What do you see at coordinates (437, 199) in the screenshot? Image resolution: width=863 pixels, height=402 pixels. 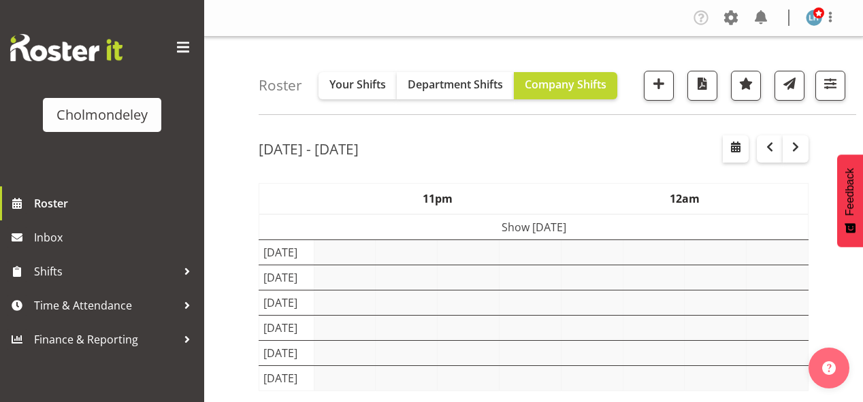 I see `th: 11pm` at bounding box center [437, 199].